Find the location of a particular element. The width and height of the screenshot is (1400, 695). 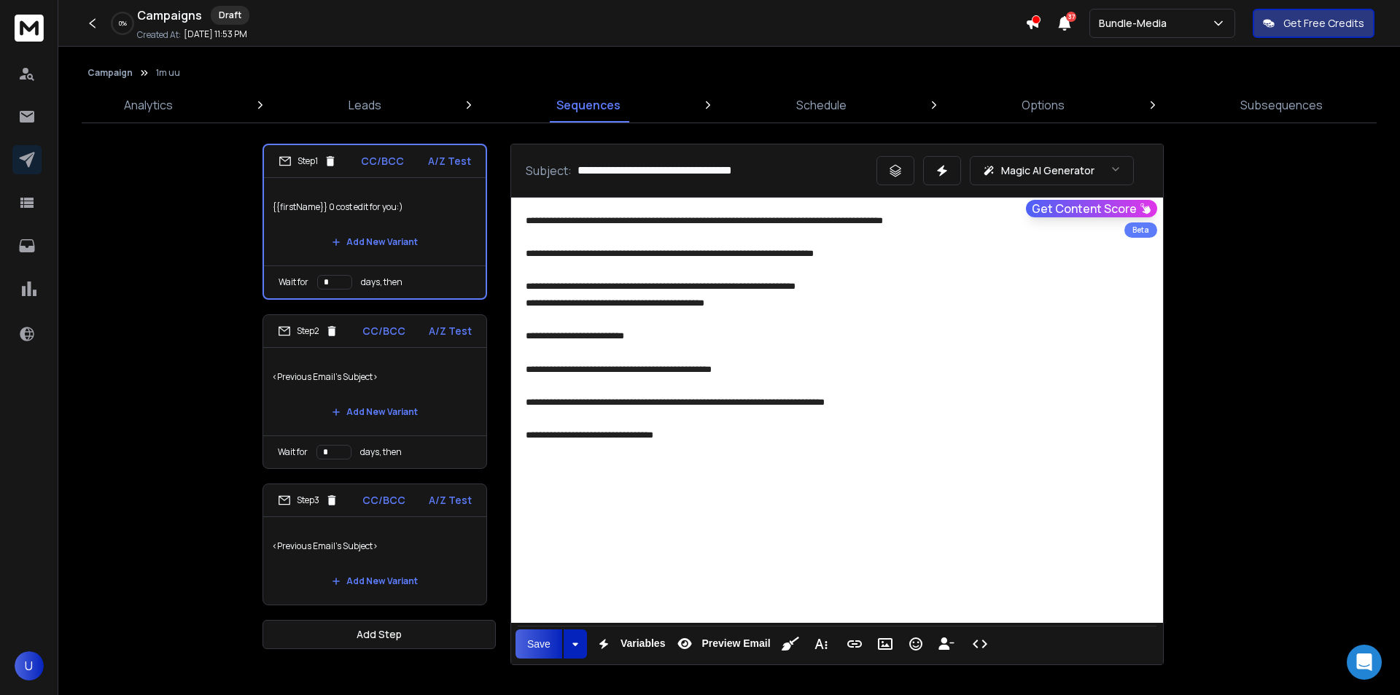

p: 0 % is located at coordinates (123, 23).